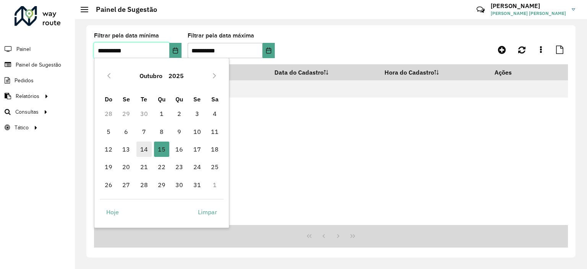 This screenshot has width=587, height=269. I want to click on td: 2, so click(179, 113).